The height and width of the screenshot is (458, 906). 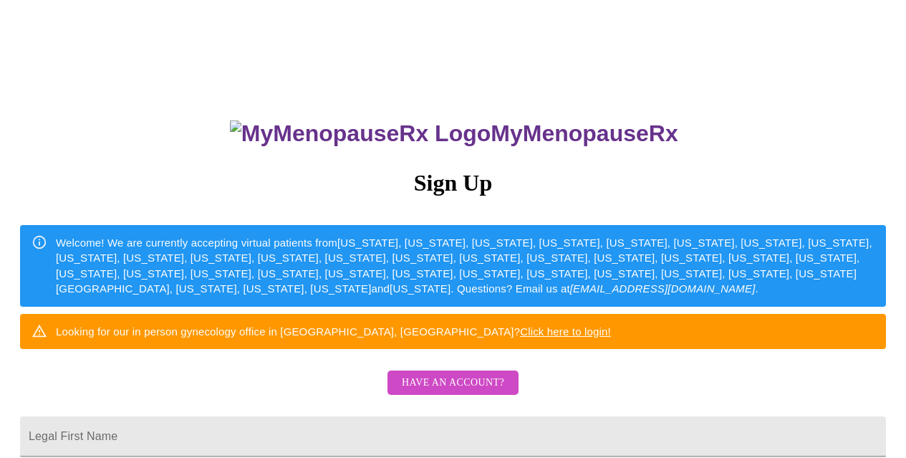 I want to click on h3: MyMenopauseRx, so click(x=454, y=133).